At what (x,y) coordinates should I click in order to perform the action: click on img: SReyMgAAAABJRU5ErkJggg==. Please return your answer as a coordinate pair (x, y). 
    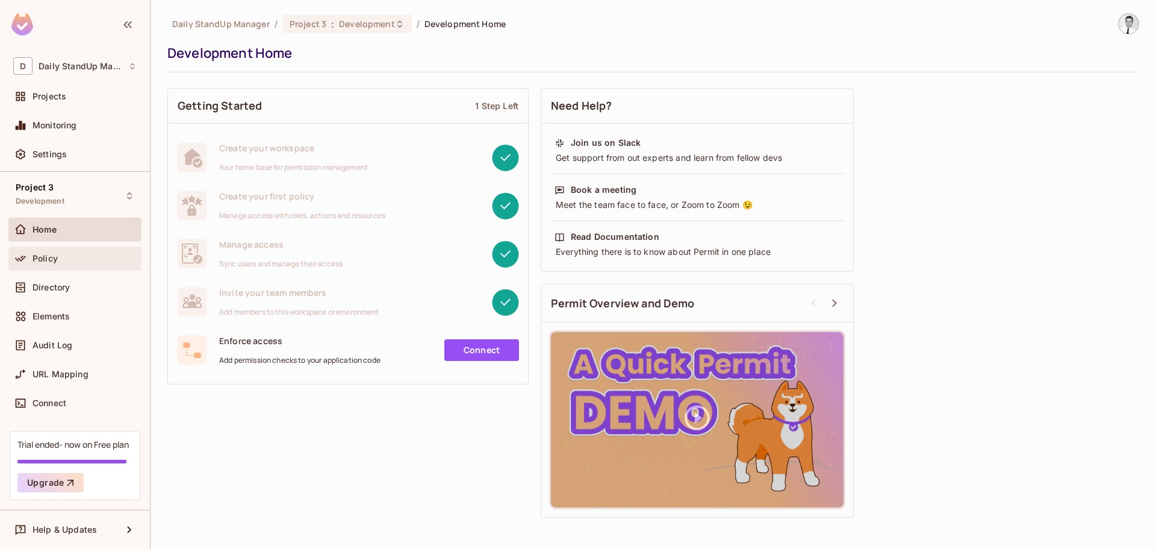
    Looking at the image, I should click on (22, 24).